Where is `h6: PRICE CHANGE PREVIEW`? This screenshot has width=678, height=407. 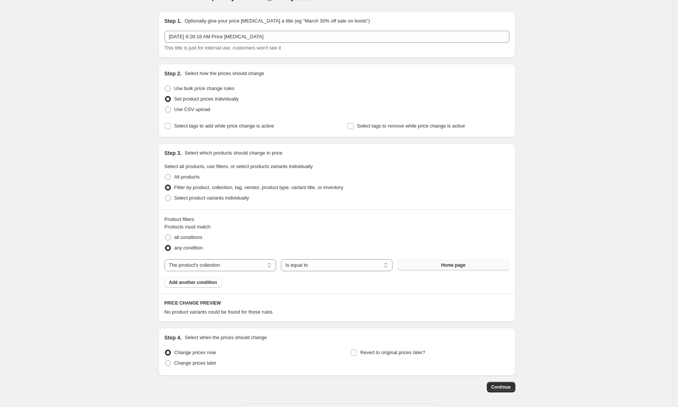 h6: PRICE CHANGE PREVIEW is located at coordinates (337, 303).